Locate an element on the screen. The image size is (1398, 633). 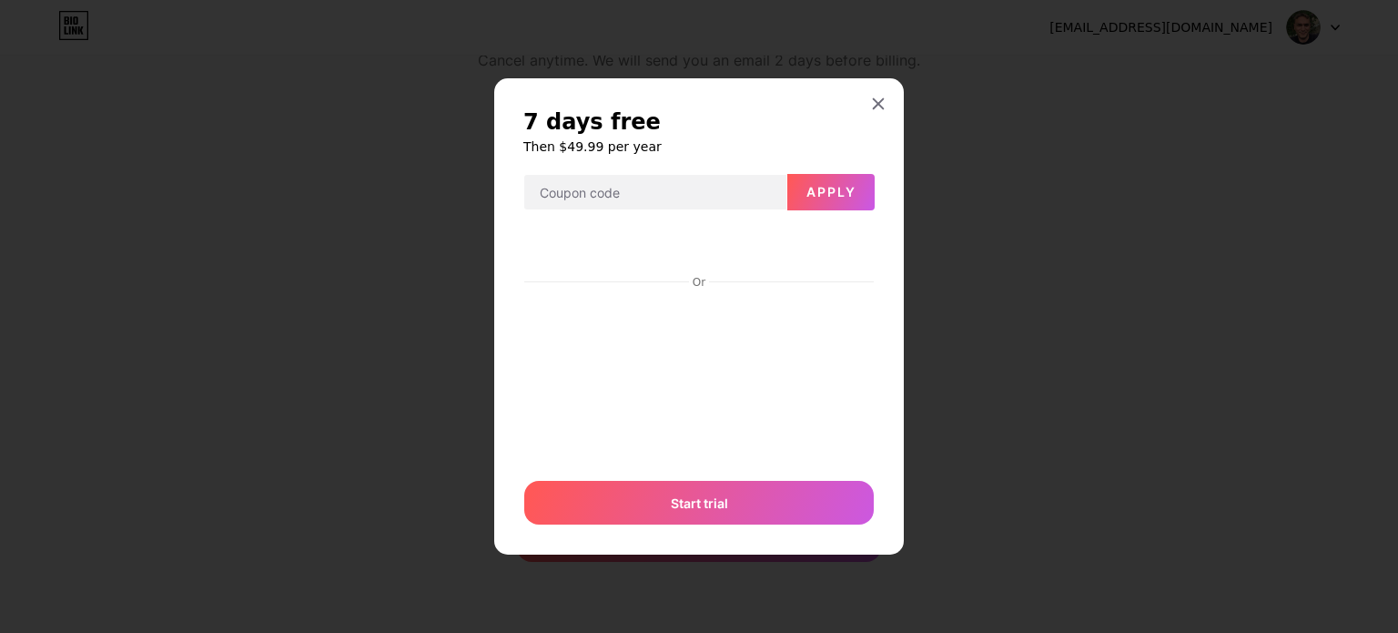
span: Start trial is located at coordinates (699, 503).